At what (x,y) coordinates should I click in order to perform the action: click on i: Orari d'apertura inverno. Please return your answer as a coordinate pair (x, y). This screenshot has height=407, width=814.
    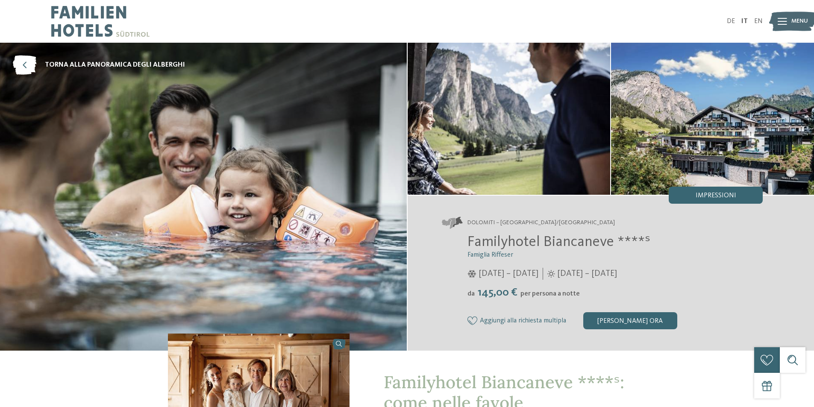
    Looking at the image, I should click on (472, 274).